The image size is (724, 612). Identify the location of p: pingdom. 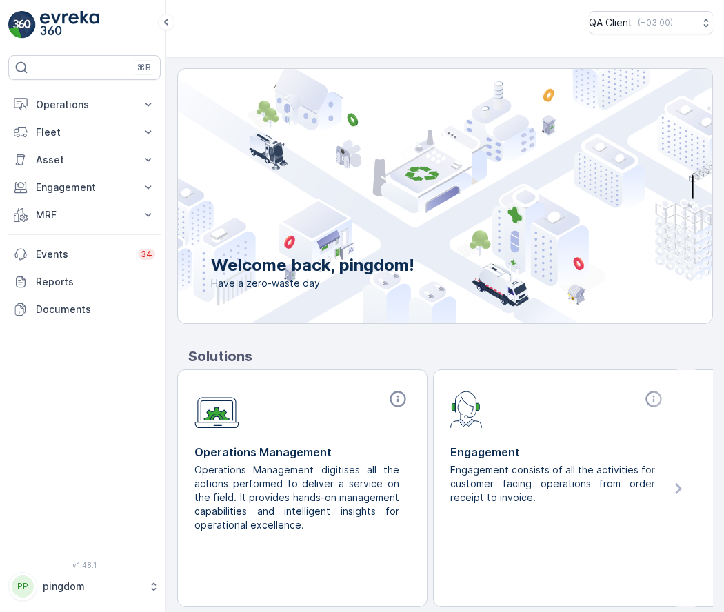
(92, 587).